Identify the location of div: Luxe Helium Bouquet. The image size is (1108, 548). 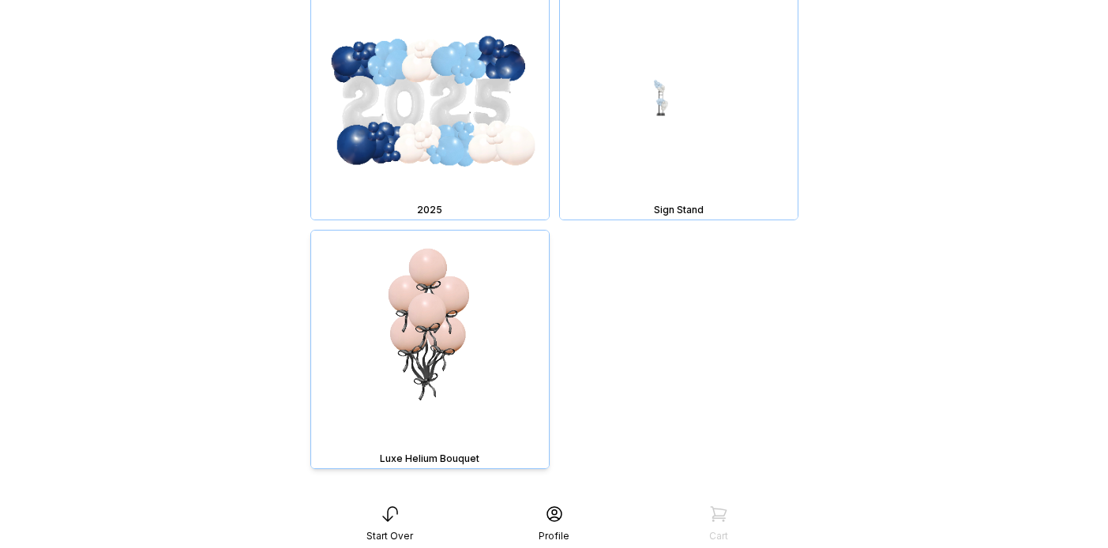
(429, 459).